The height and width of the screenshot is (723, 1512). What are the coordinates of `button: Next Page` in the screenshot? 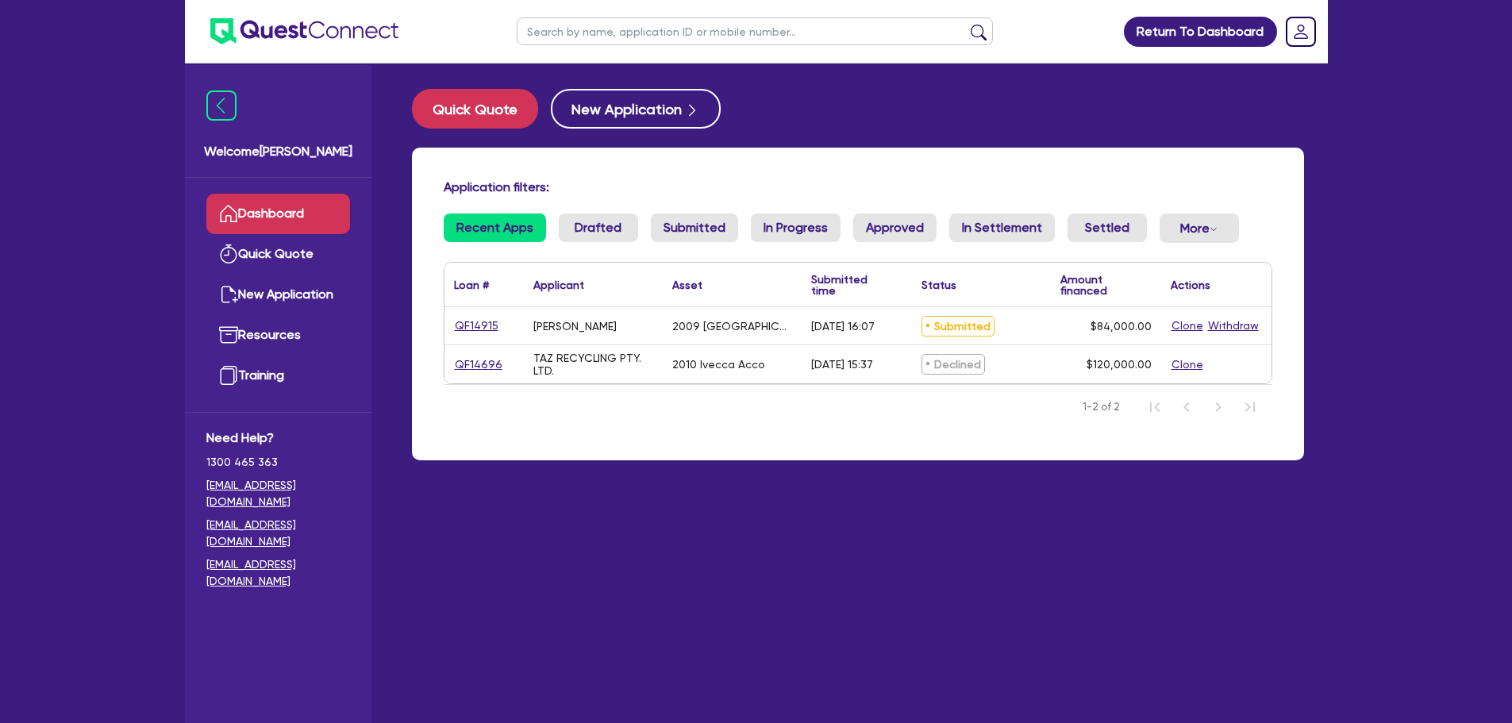 It's located at (1219, 407).